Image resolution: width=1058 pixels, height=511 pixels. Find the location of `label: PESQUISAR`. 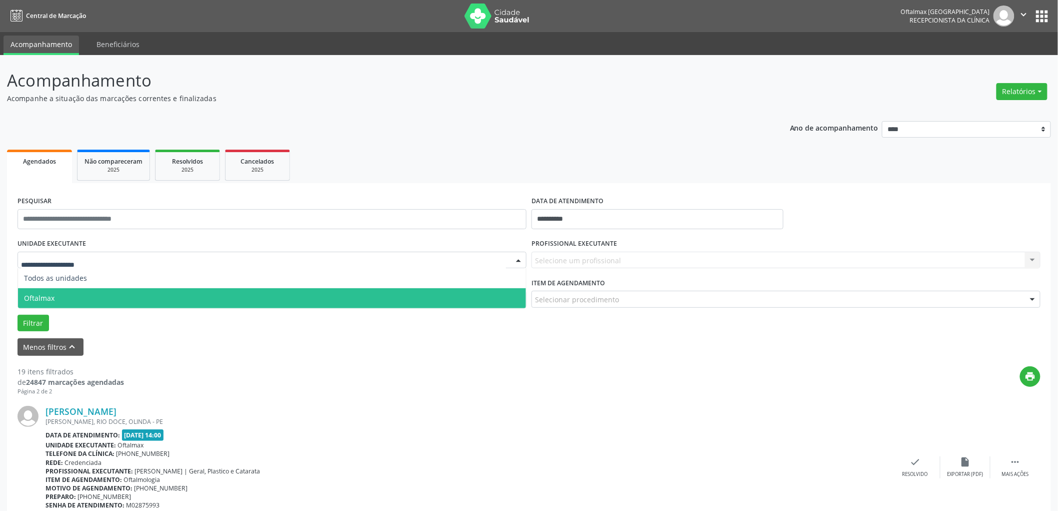

label: PESQUISAR is located at coordinates (35, 201).